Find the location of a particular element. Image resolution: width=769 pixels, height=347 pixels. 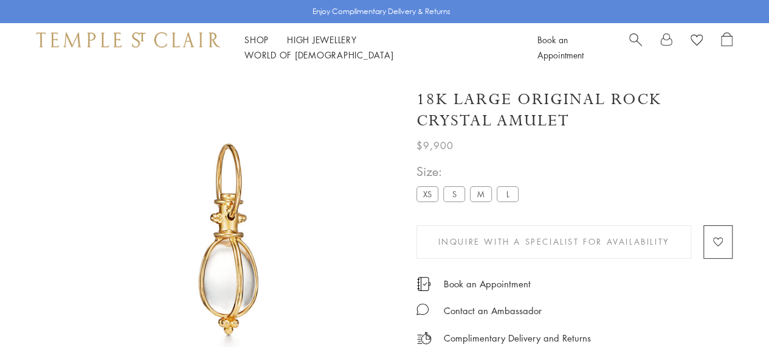

nav: Main navigation is located at coordinates (377, 47).